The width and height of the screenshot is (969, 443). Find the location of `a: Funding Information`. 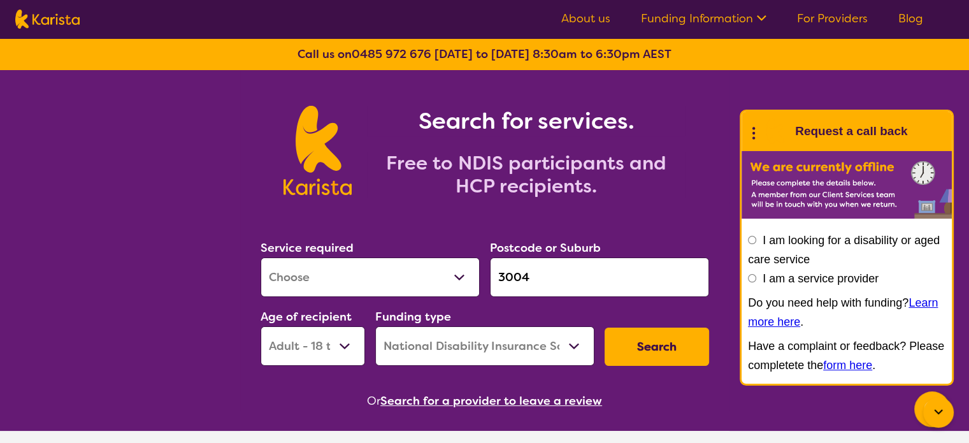

a: Funding Information is located at coordinates (704, 18).